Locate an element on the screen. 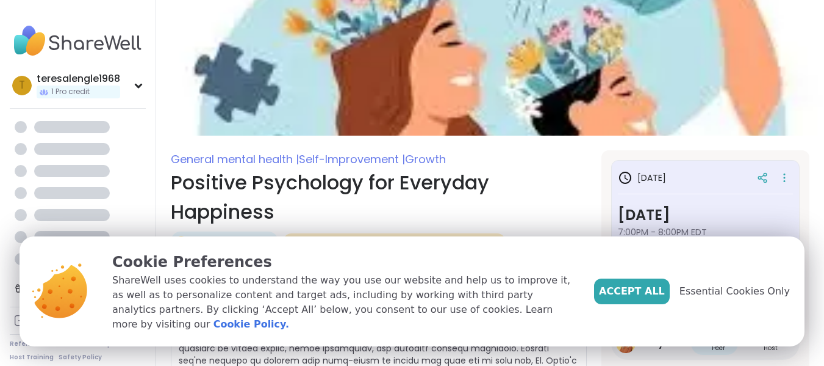  span: General mental health | is located at coordinates (235, 159).